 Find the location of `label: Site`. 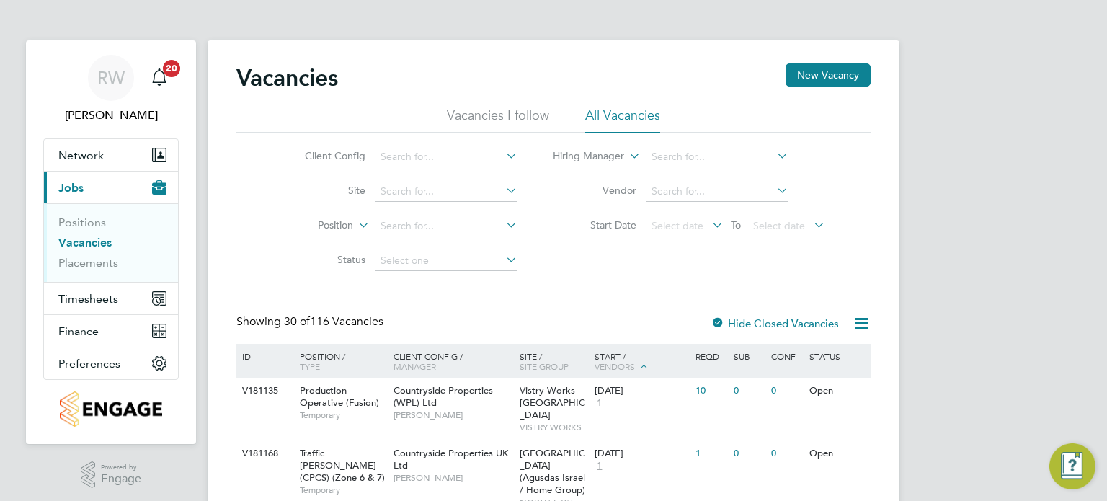

label: Site is located at coordinates (324, 190).